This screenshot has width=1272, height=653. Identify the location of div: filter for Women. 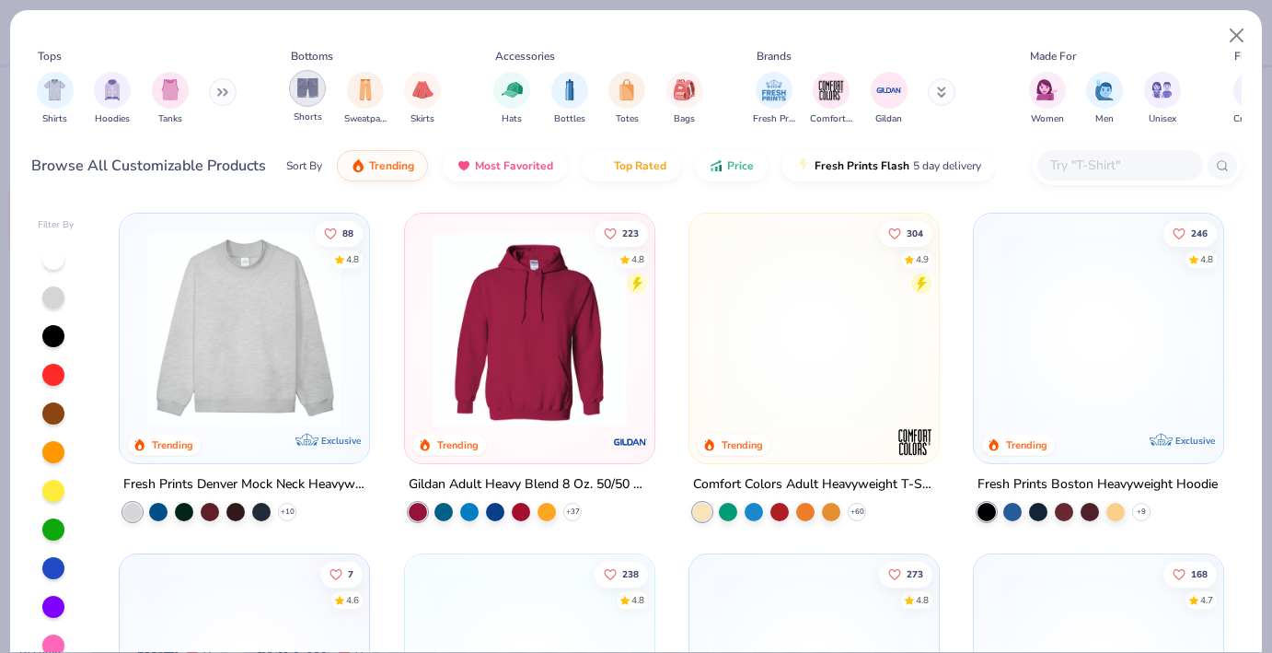
(1047, 98).